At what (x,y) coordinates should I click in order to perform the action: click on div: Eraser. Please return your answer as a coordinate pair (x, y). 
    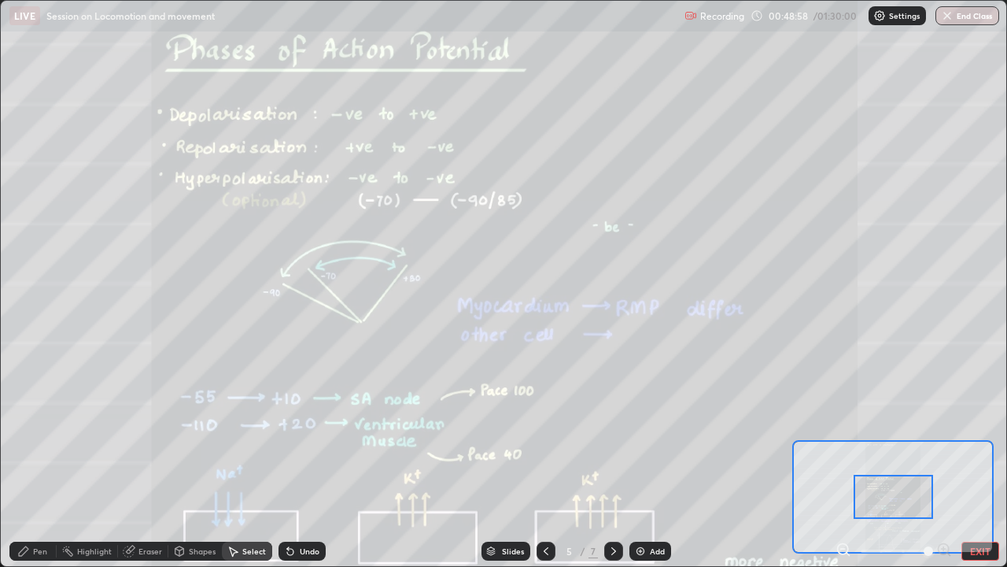
    Looking at the image, I should click on (150, 551).